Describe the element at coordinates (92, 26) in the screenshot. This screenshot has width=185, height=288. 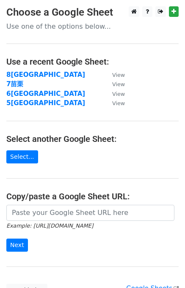
I see `p: Use one of the options below...` at that location.